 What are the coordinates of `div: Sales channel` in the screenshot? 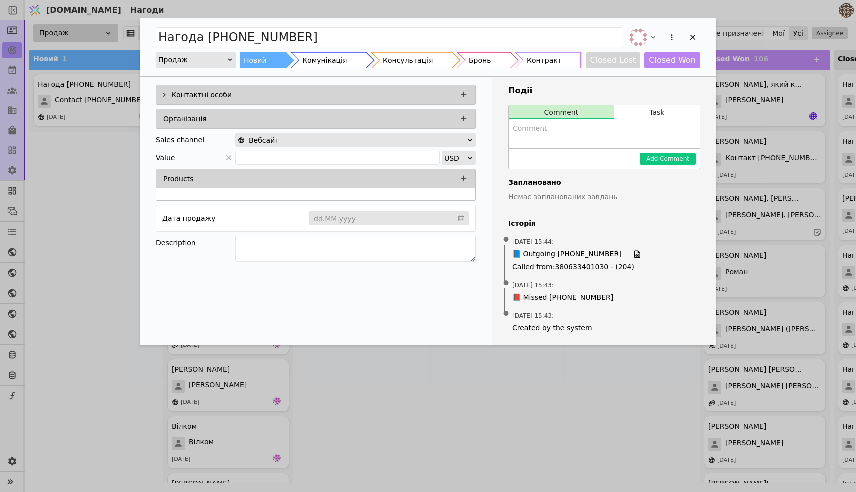 It's located at (180, 140).